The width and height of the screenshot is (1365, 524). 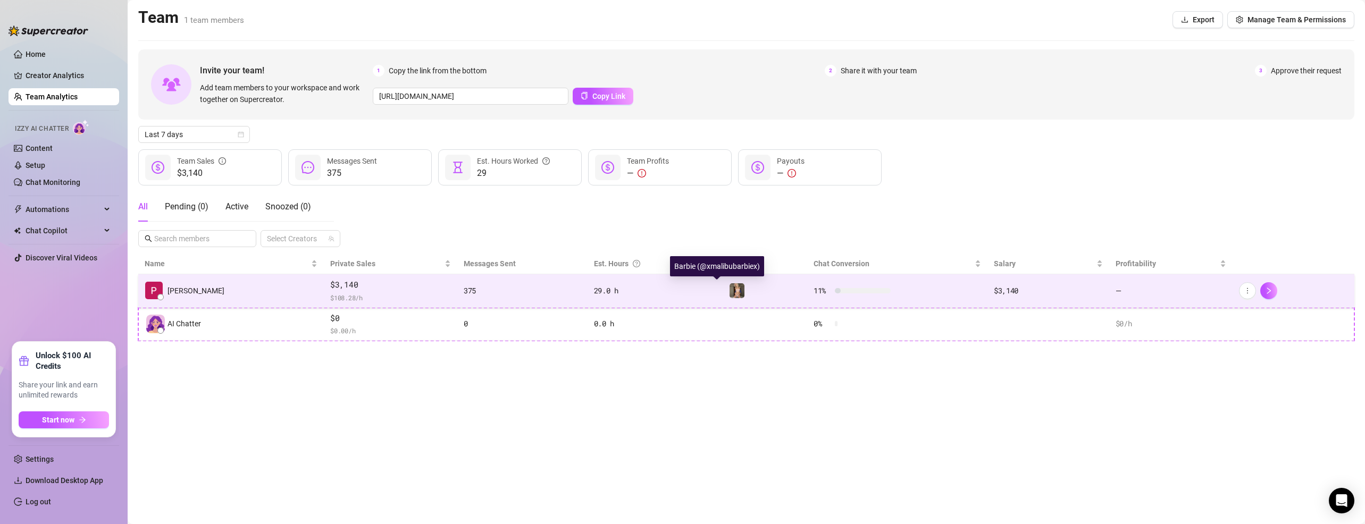 I want to click on a: Home, so click(x=36, y=54).